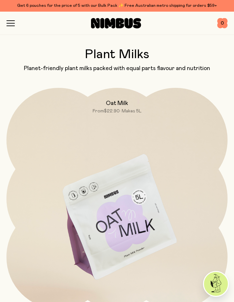 This screenshot has height=302, width=234. I want to click on h2: Plant Milks, so click(117, 54).